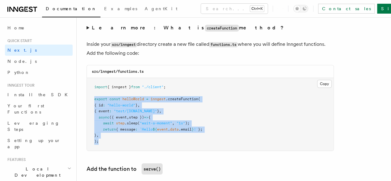  Describe the element at coordinates (118, 117) in the screenshot. I see `span: ({ event` at that location.